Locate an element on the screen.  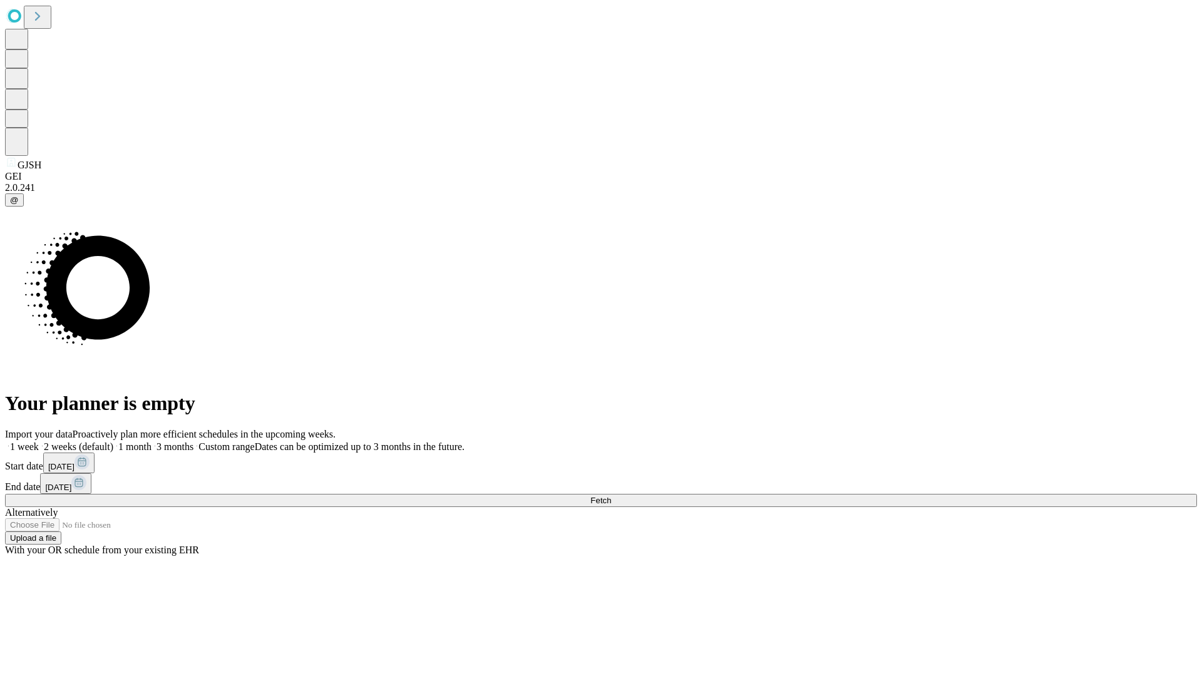
span: 1 week is located at coordinates (24, 446).